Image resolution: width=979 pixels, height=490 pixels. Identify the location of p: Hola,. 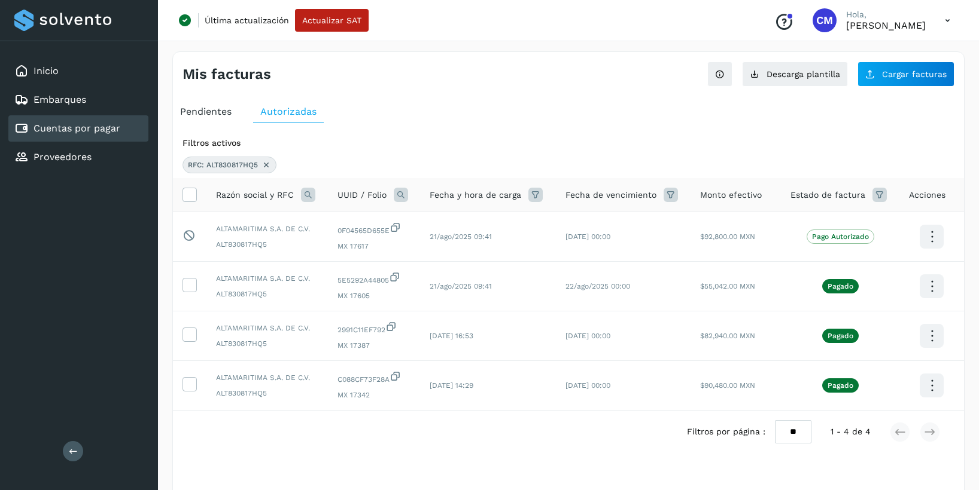
(885, 14).